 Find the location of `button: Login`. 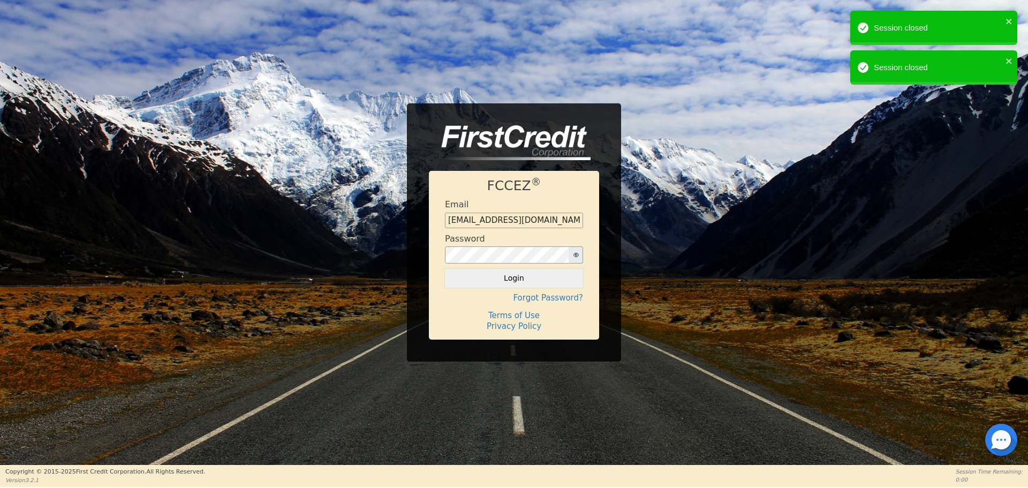

button: Login is located at coordinates (514, 278).